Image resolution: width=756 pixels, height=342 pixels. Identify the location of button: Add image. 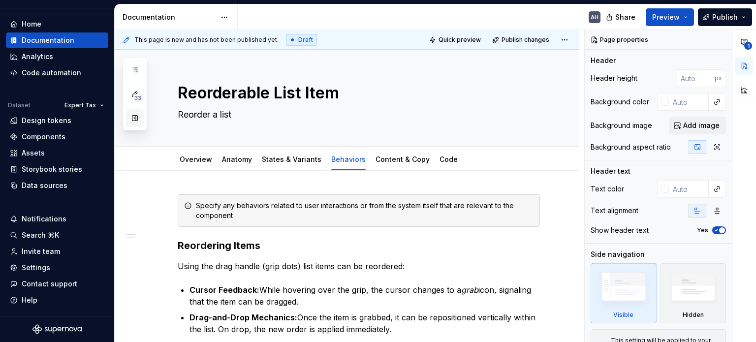
(698, 126).